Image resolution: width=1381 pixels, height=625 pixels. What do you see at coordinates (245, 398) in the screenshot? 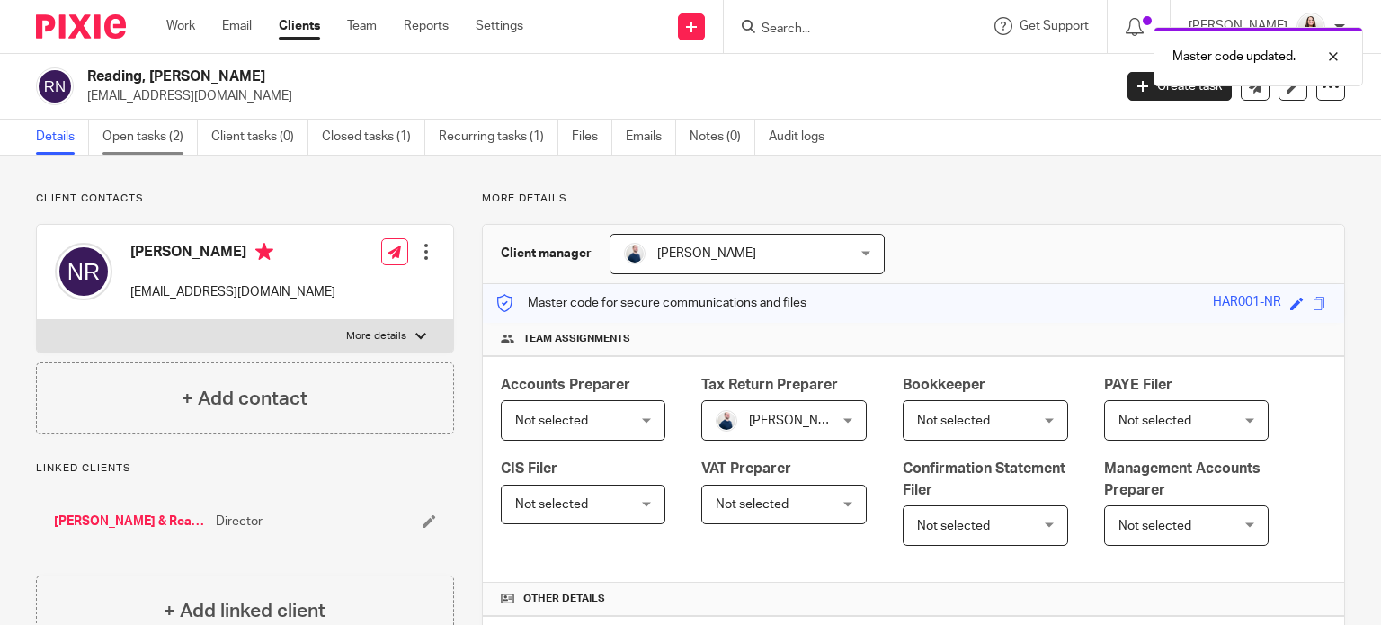
I see `h4: + Add contact` at bounding box center [245, 398].